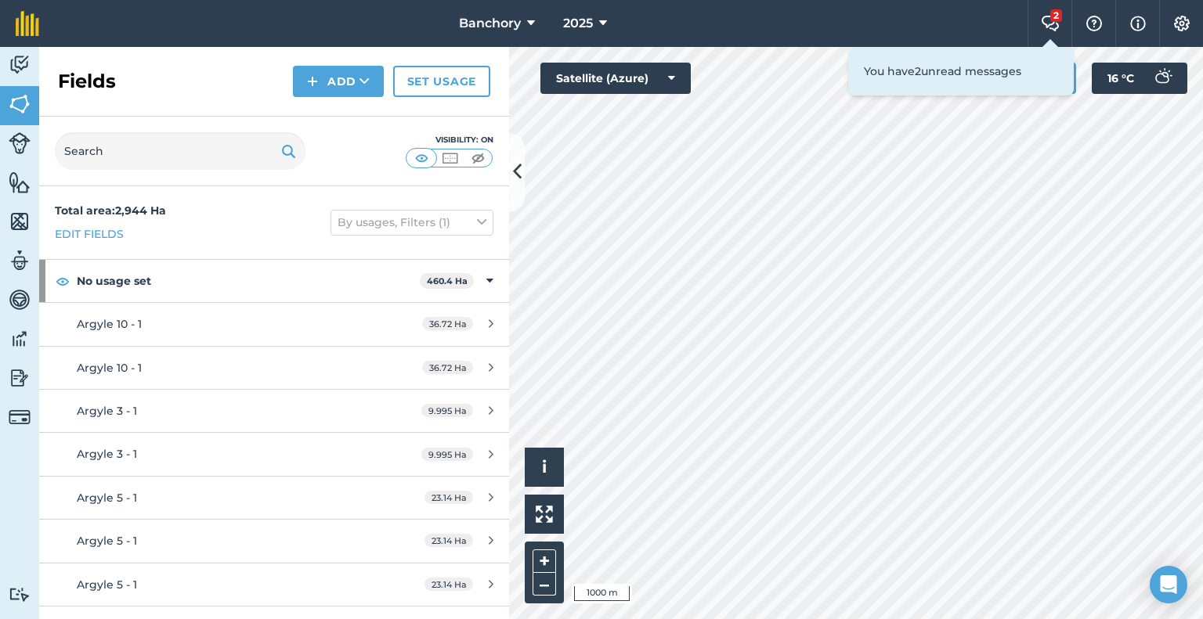 Image resolution: width=1203 pixels, height=619 pixels. What do you see at coordinates (1094, 23) in the screenshot?
I see `img: A question mark icon` at bounding box center [1094, 23].